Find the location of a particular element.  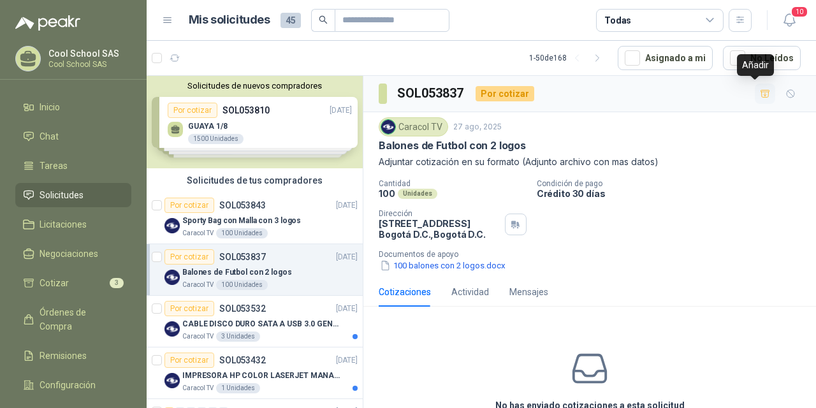

button: 100 balones con 2 logos.docx is located at coordinates (443, 265).